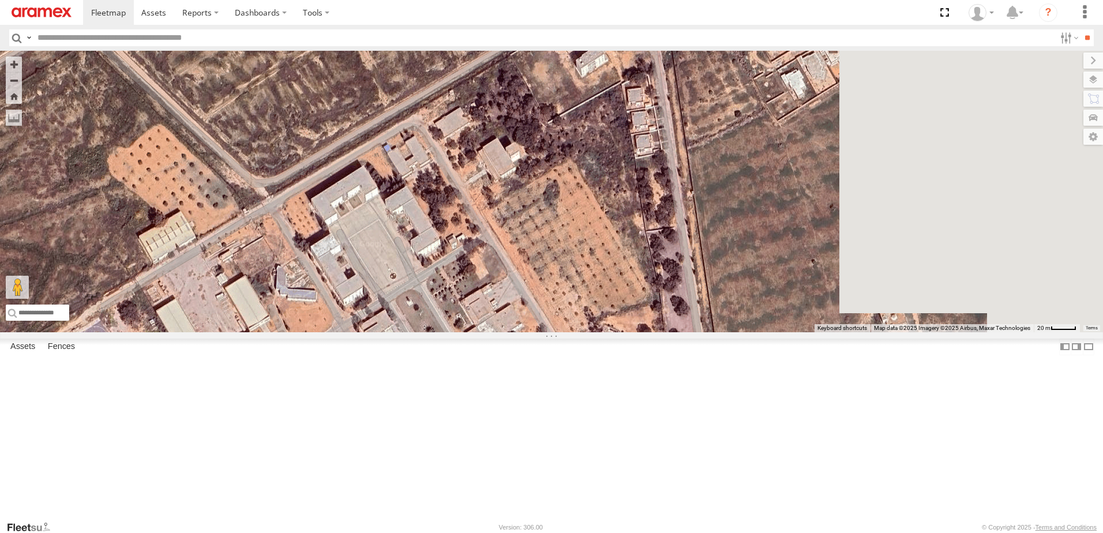 The width and height of the screenshot is (1103, 533). What do you see at coordinates (22, 347) in the screenshot?
I see `label: Assets` at bounding box center [22, 347].